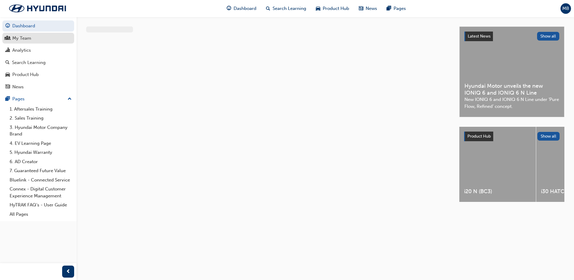  Describe the element at coordinates (498, 164) in the screenshot. I see `a: i20 N (BC3)` at that location.